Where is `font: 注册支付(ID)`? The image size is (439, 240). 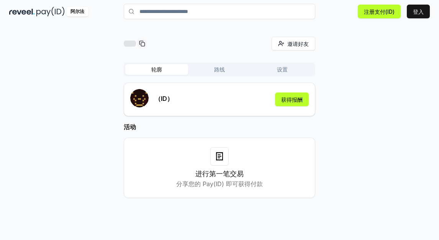
font: 注册支付(ID) is located at coordinates (379, 11).